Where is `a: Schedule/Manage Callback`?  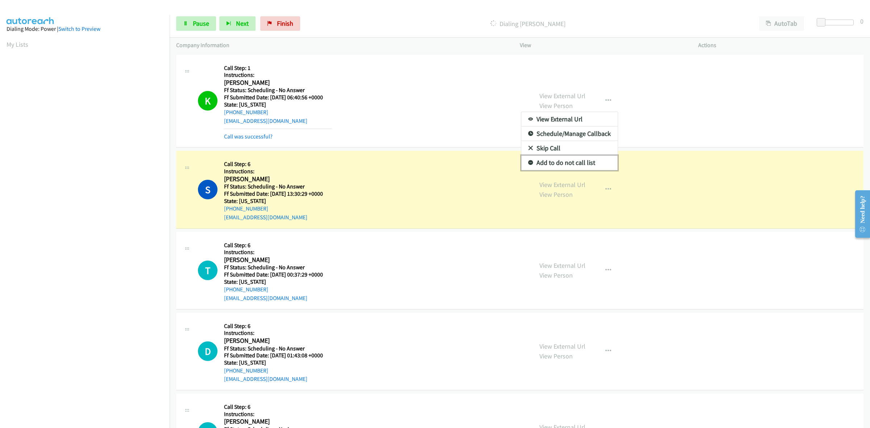
a: Schedule/Manage Callback is located at coordinates (569, 134).